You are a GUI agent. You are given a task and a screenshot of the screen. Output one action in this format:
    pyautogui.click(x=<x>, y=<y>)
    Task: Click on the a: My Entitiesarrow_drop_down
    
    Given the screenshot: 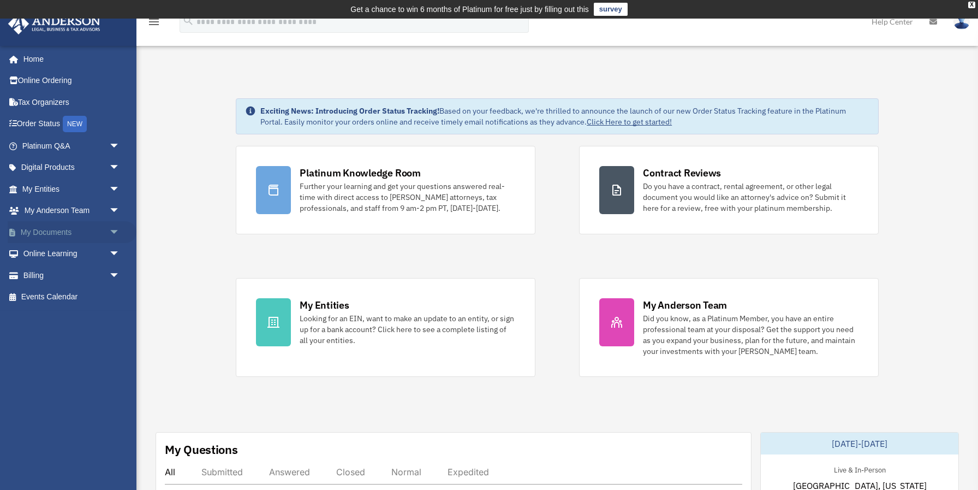 What is the action you would take?
    pyautogui.click(x=72, y=189)
    